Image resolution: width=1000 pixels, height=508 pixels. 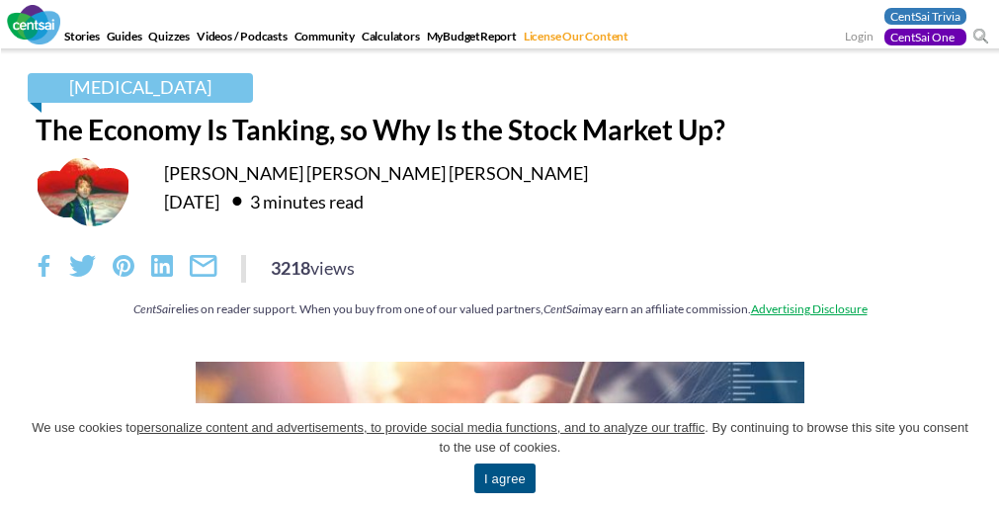 What do you see at coordinates (82, 39) in the screenshot?
I see `a: Stories` at bounding box center [82, 39].